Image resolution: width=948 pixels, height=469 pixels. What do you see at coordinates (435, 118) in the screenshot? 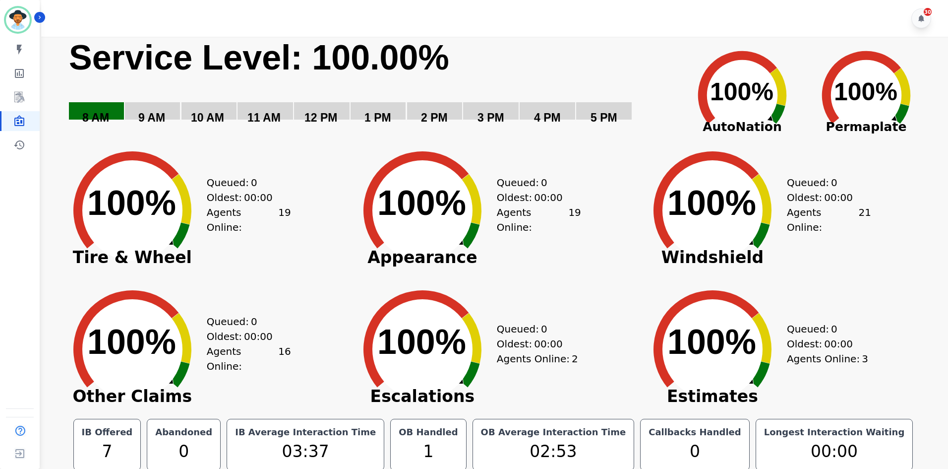
I see `text: 2 PM` at bounding box center [435, 118].